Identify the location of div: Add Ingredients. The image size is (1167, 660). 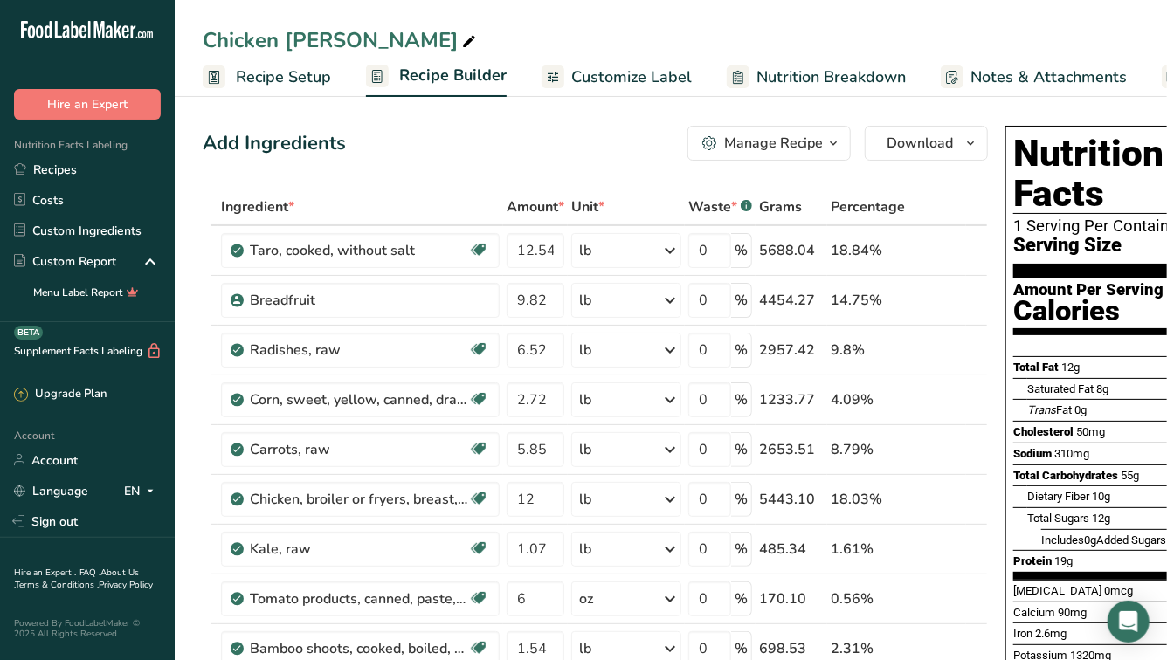
(274, 143).